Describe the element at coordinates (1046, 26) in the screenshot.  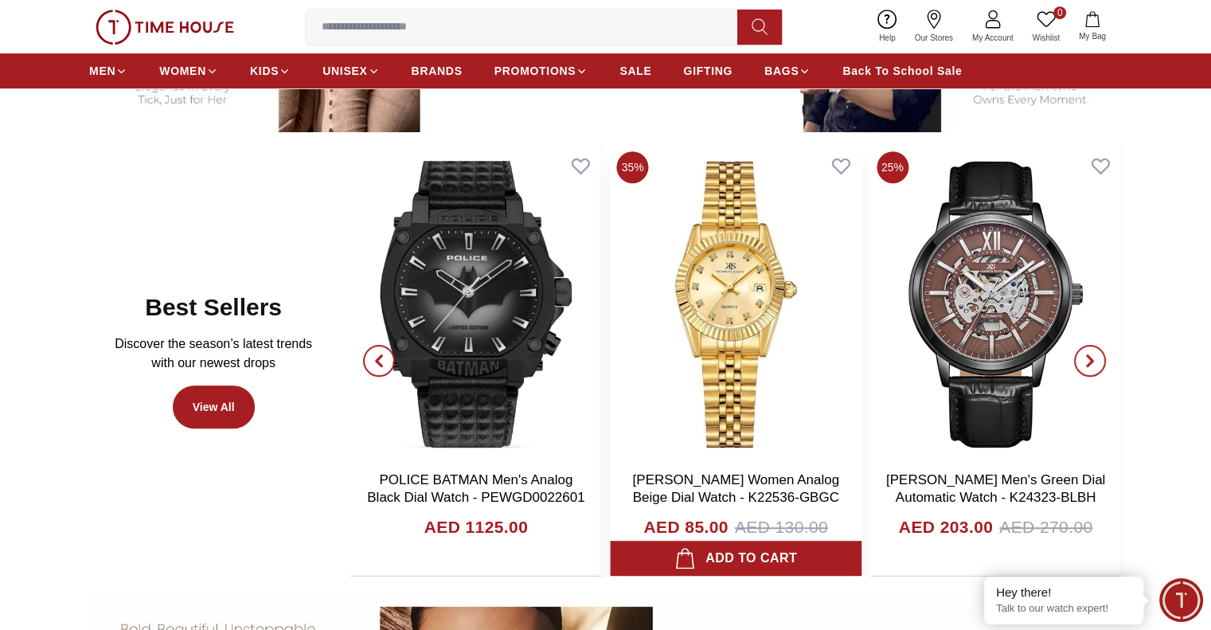
I see `a: 0Wishlist` at that location.